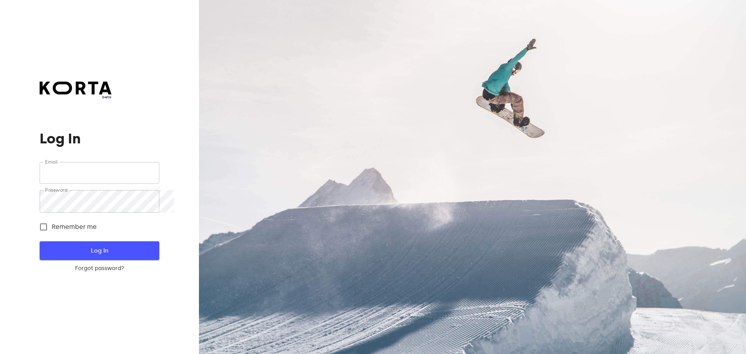 Image resolution: width=746 pixels, height=354 pixels. I want to click on span: beta, so click(75, 97).